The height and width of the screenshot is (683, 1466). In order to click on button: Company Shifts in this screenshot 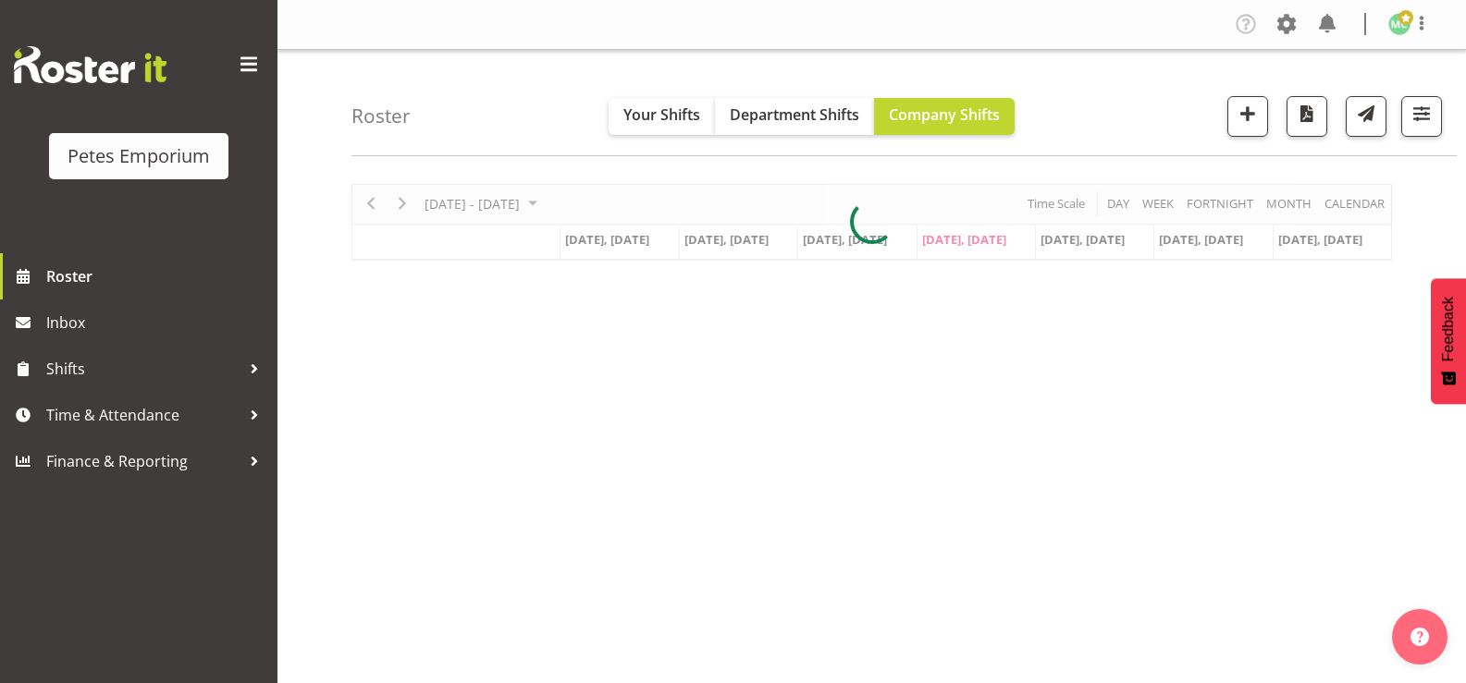, I will do `click(944, 117)`.